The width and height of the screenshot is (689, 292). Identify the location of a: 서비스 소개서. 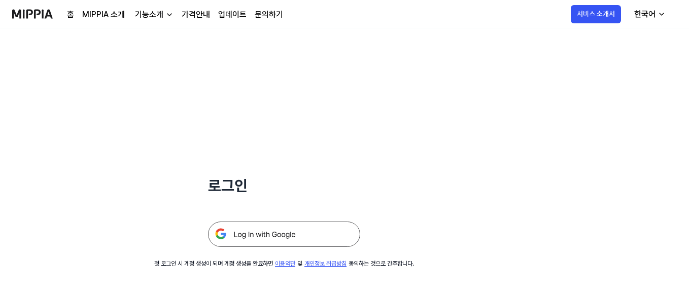
(595, 14).